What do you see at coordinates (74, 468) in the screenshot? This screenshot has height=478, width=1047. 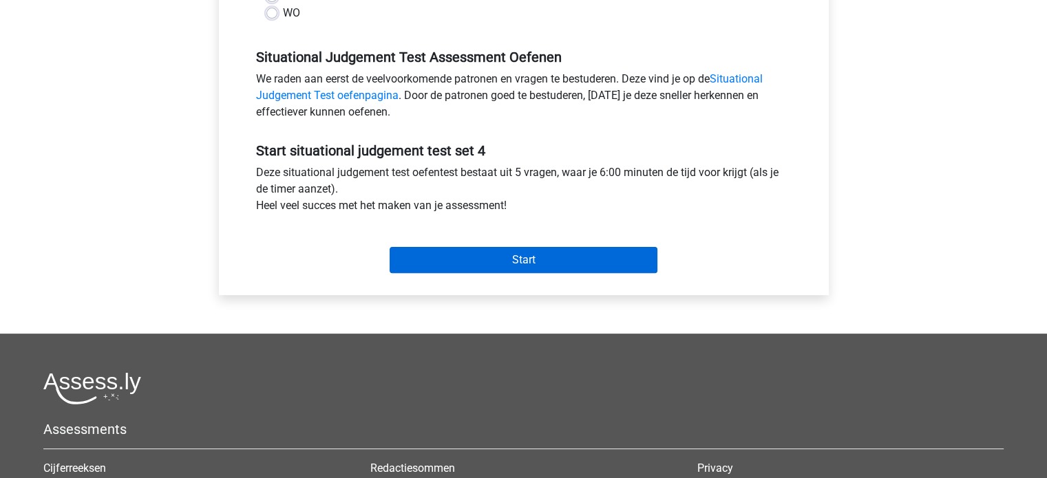 I see `a: Cijferreeksen` at bounding box center [74, 468].